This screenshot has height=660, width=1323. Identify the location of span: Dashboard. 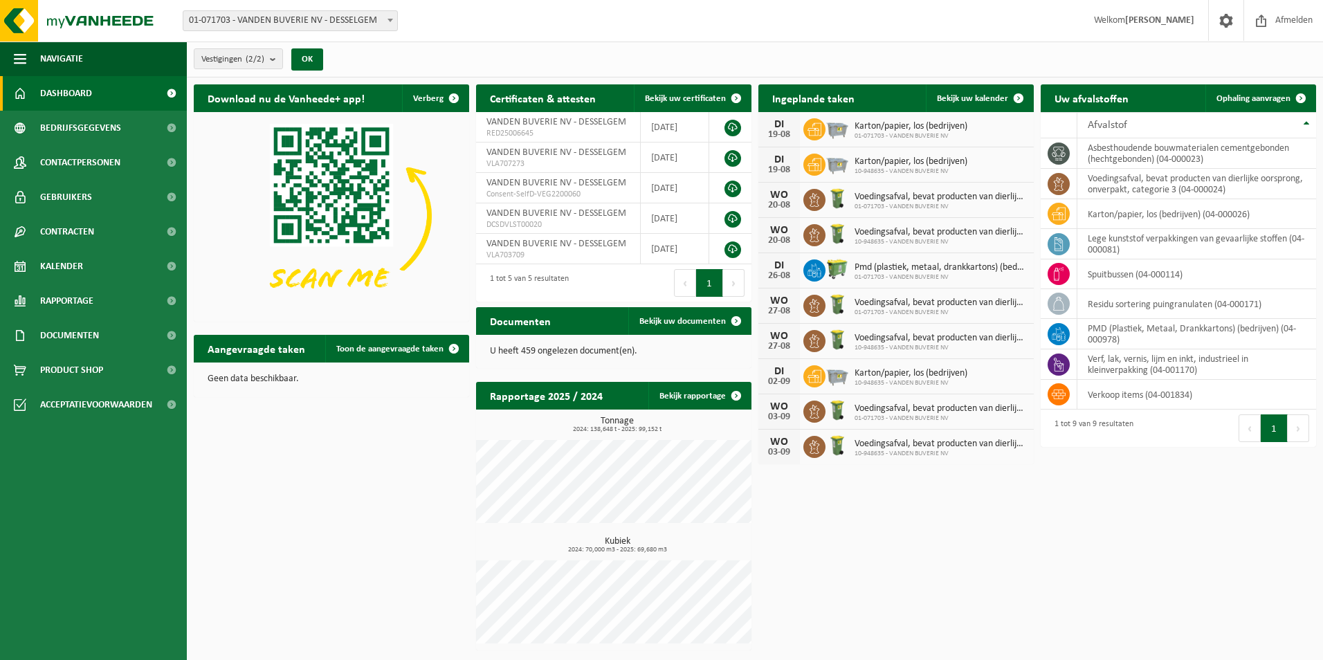
(66, 93).